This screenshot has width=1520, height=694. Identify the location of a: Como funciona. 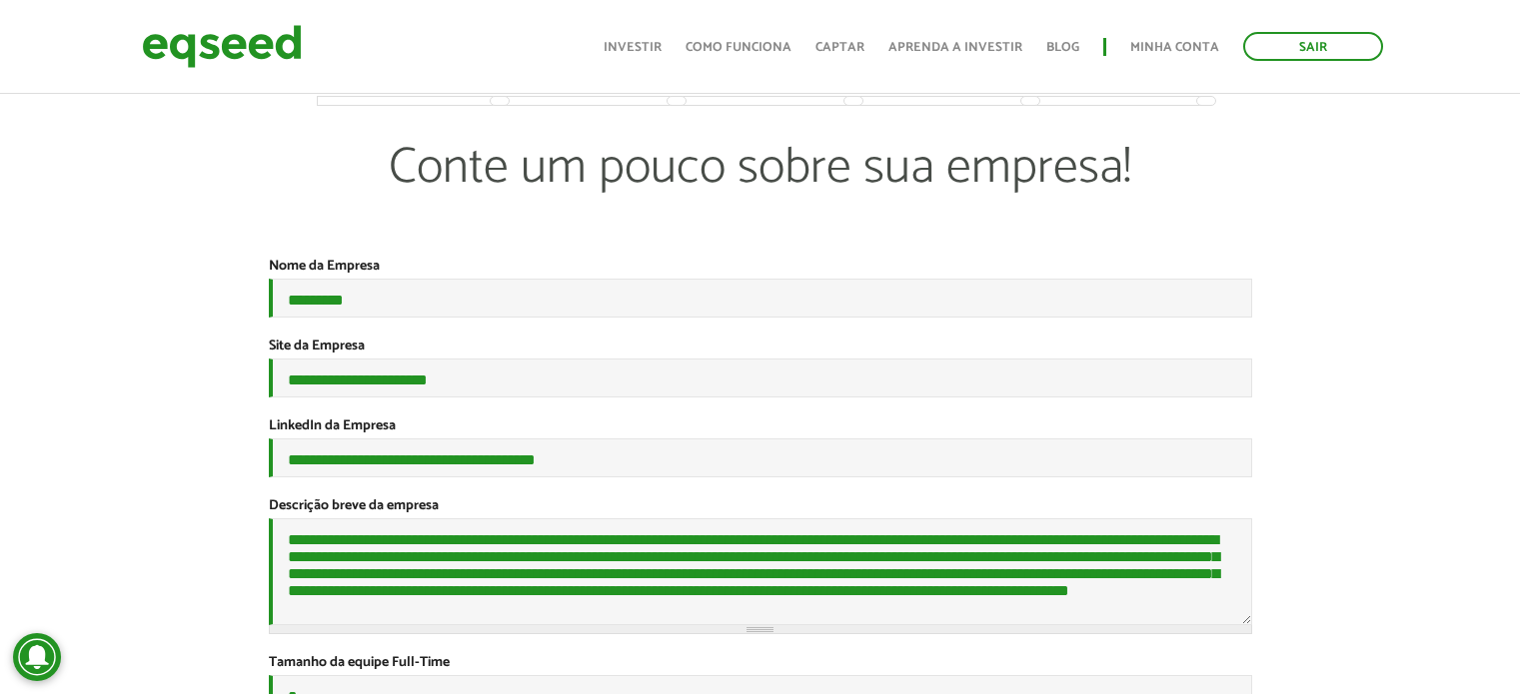
(738, 47).